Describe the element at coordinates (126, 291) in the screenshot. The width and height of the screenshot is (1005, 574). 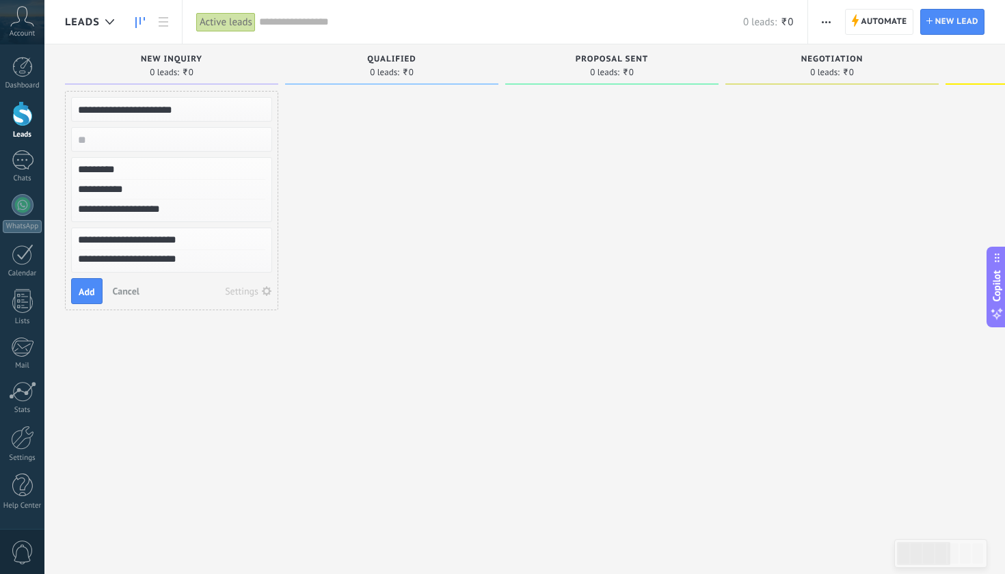
I see `span: Cancel` at that location.